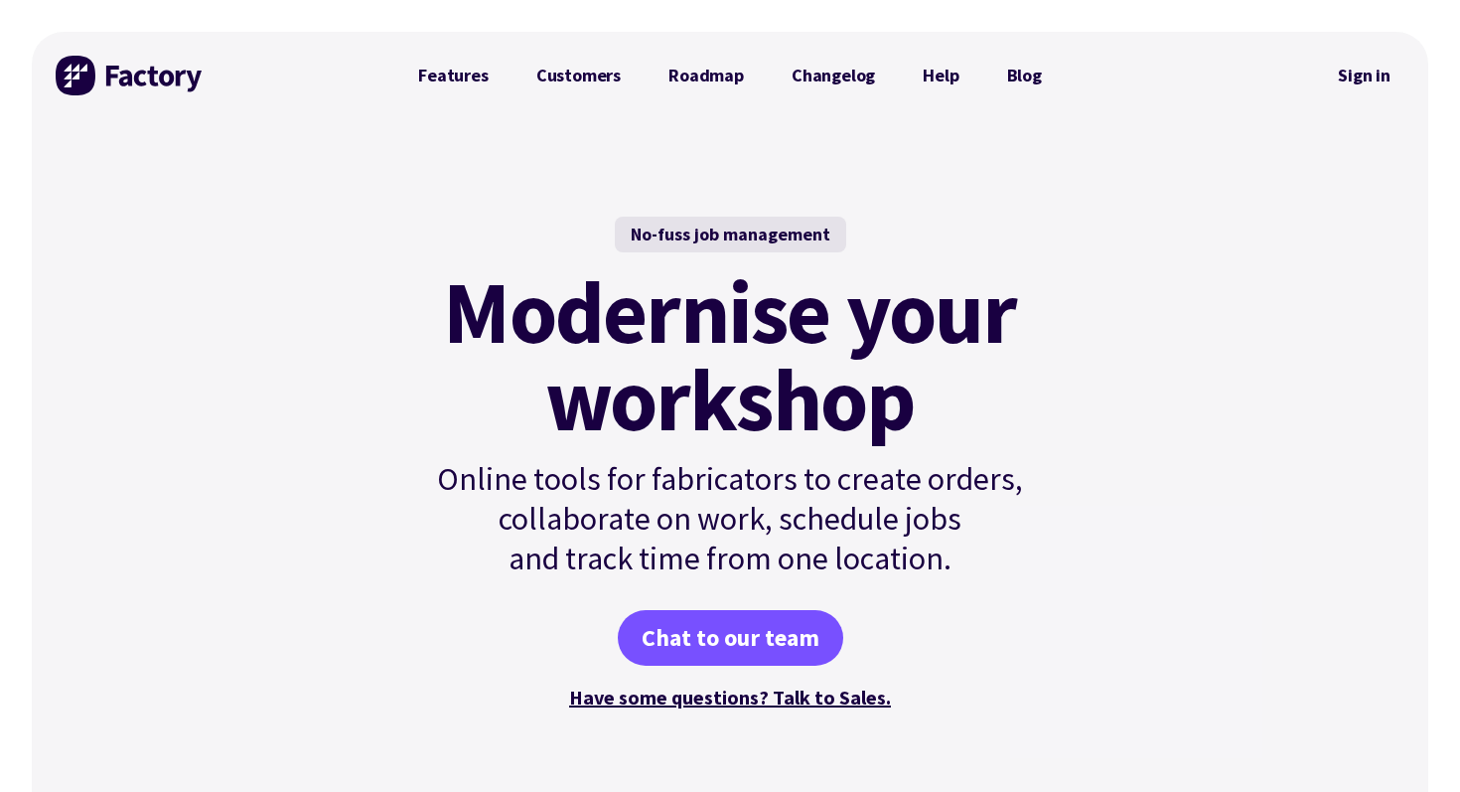 The height and width of the screenshot is (792, 1460). Describe the element at coordinates (730, 518) in the screenshot. I see `p: Online tools for fabricators to create orders, collaborate on work, schedule jobs and track time ...` at that location.